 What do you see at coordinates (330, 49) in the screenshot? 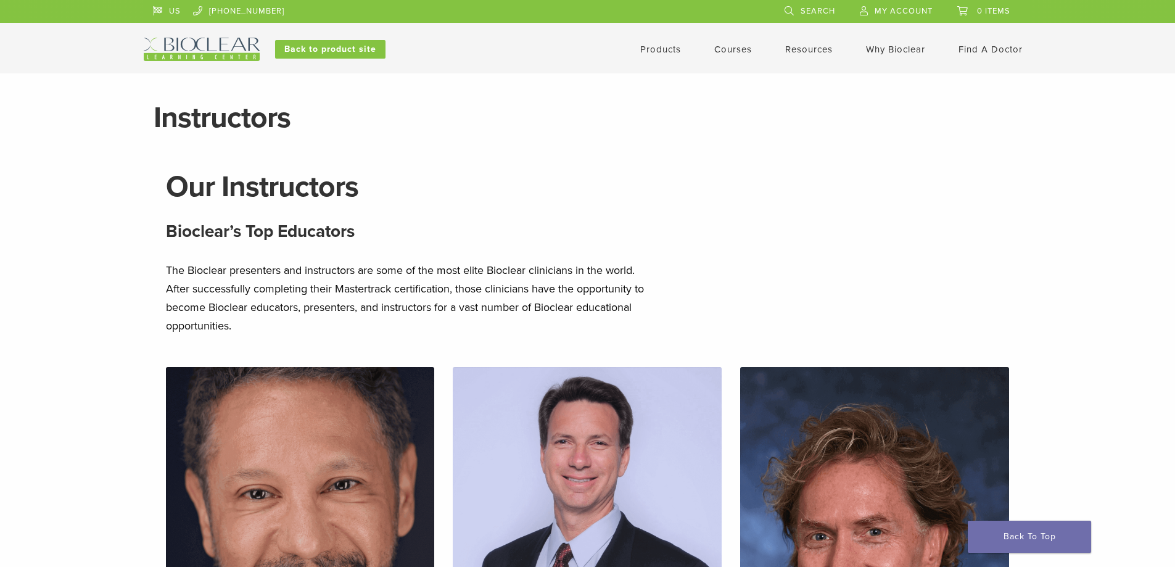
I see `a: Back to product site` at bounding box center [330, 49].